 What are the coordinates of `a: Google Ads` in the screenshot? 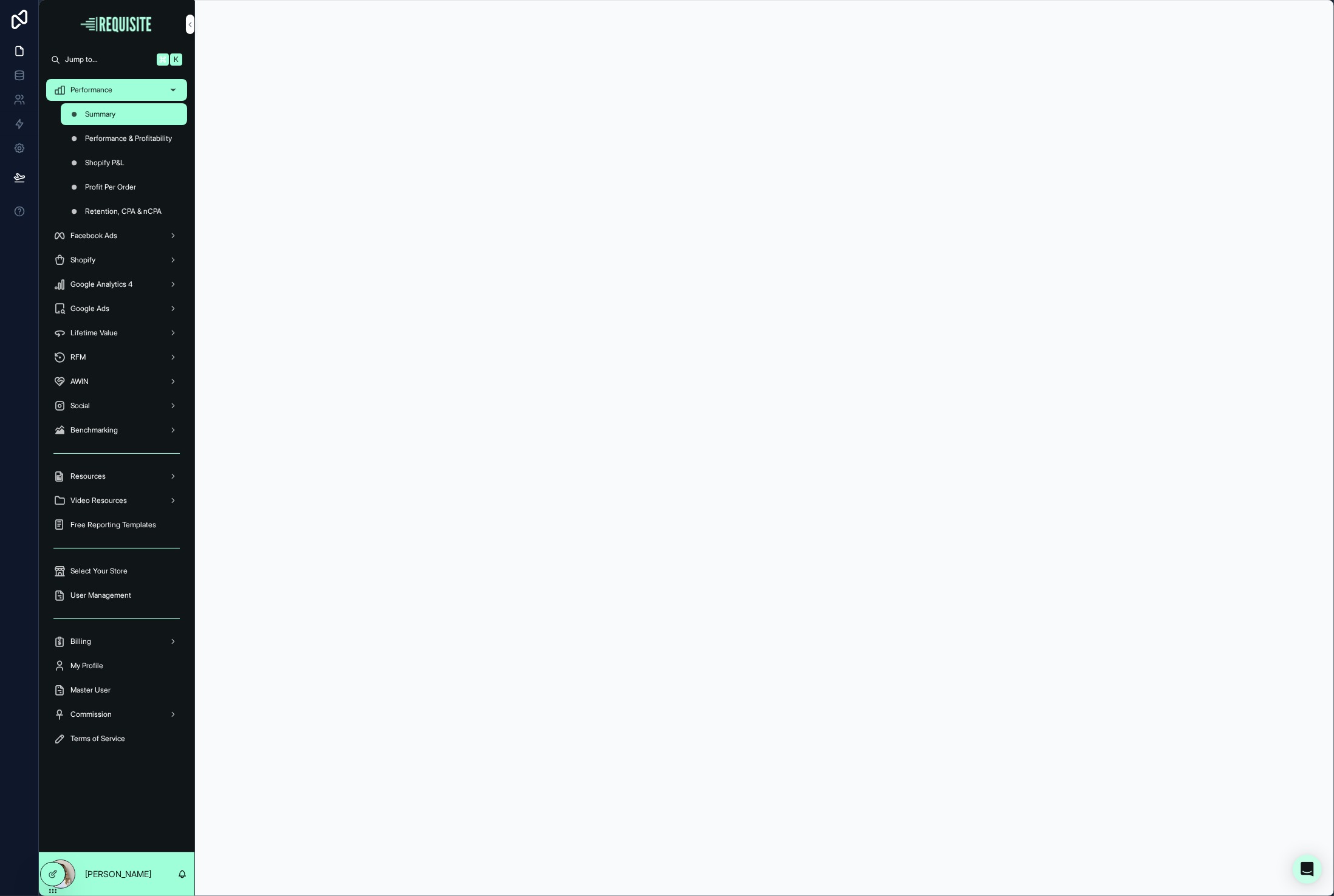 It's located at (117, 308).